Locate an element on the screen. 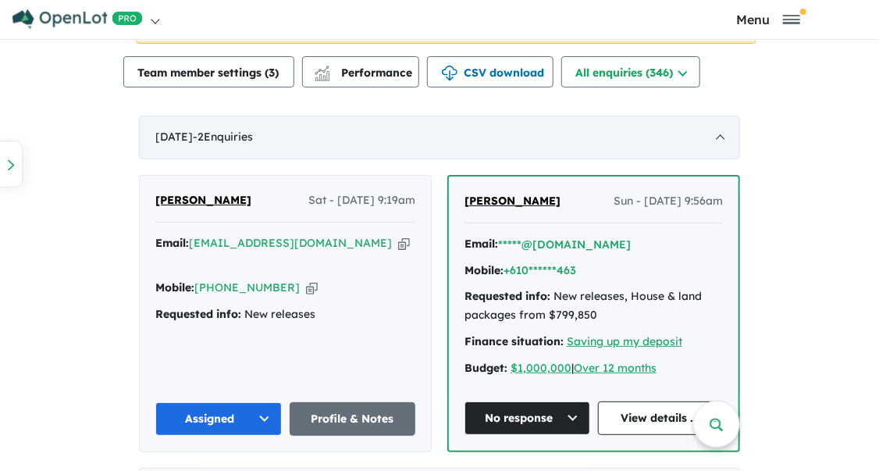  span: 3 is located at coordinates (272, 73).